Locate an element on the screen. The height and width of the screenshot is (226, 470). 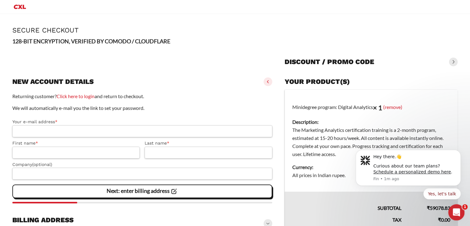
a: (remove) is located at coordinates (393, 106).